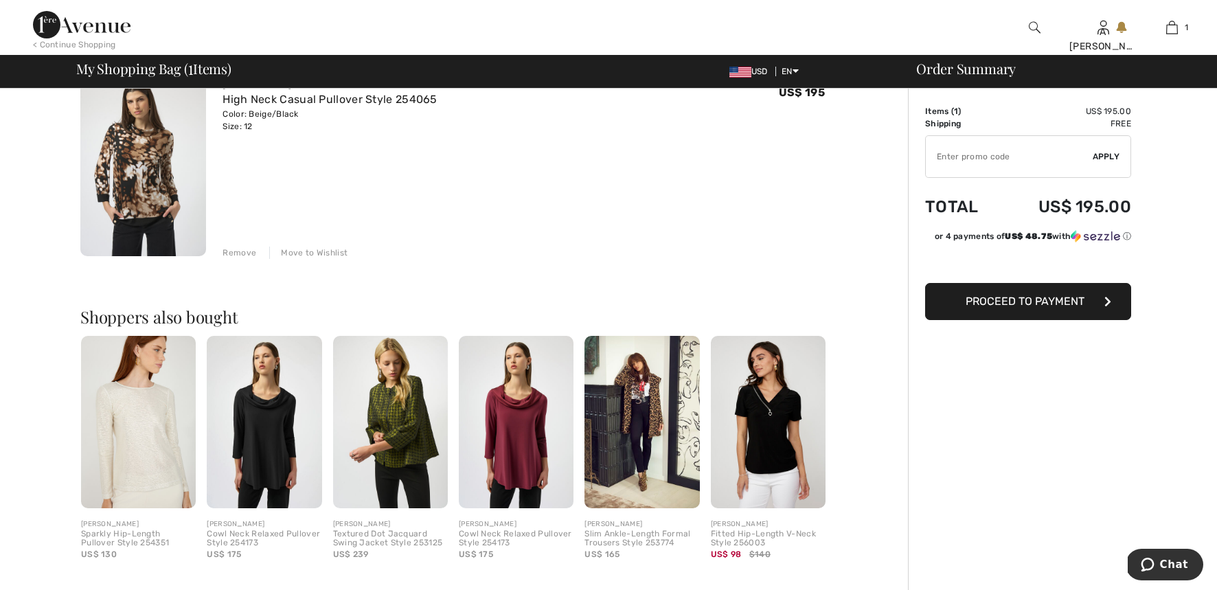 Image resolution: width=1217 pixels, height=590 pixels. What do you see at coordinates (330, 99) in the screenshot?
I see `a: High Neck Casual Pullover Style 254065` at bounding box center [330, 99].